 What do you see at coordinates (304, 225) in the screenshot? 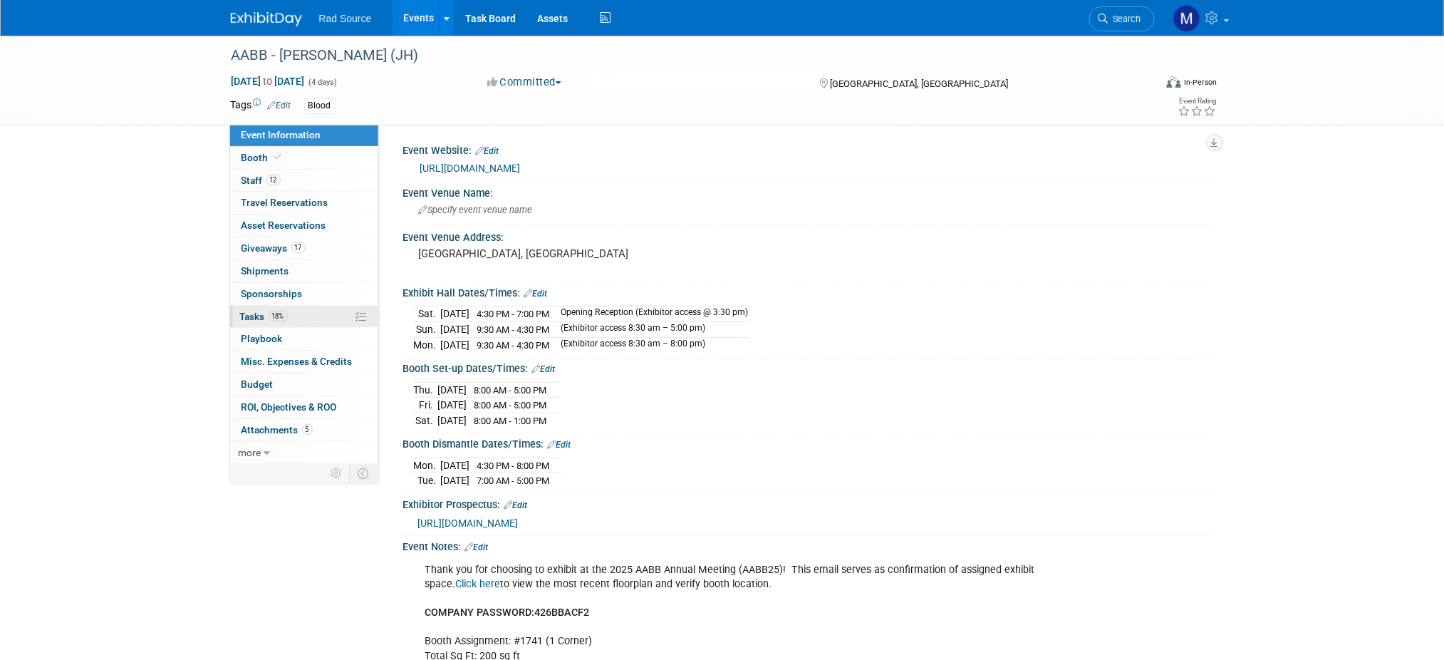
I see `a: Asset Reservations` at bounding box center [304, 225].